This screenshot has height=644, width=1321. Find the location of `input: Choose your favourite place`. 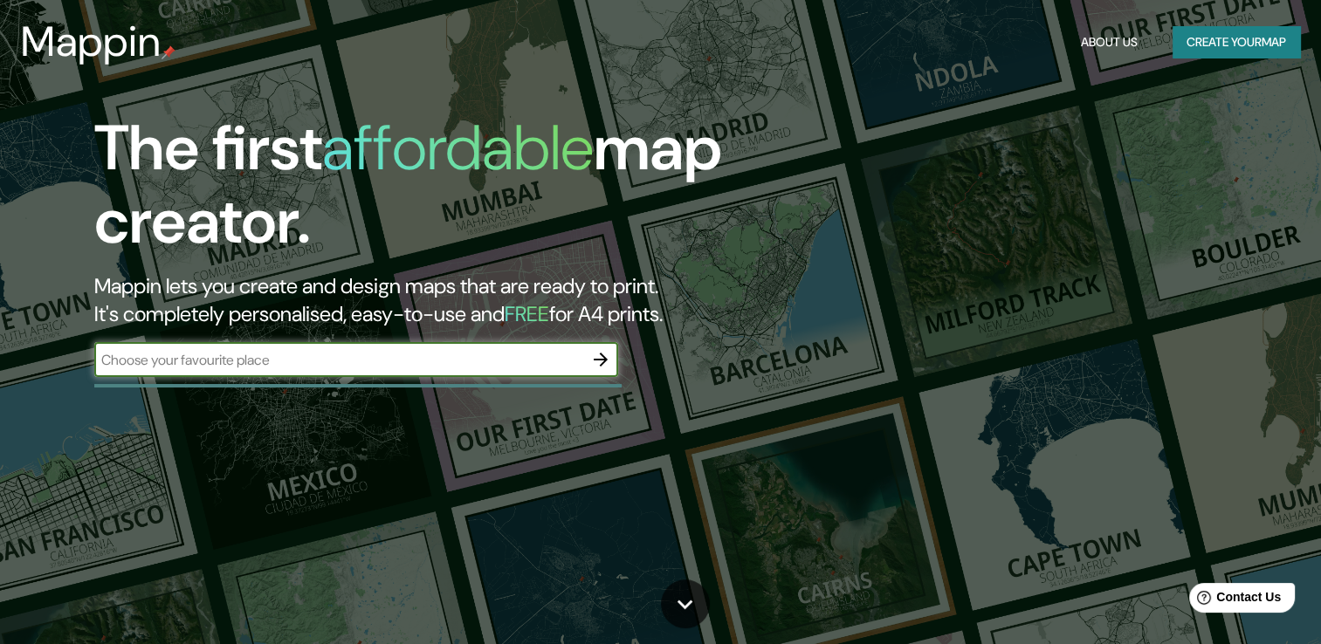

input: Choose your favourite place is located at coordinates (339, 360).